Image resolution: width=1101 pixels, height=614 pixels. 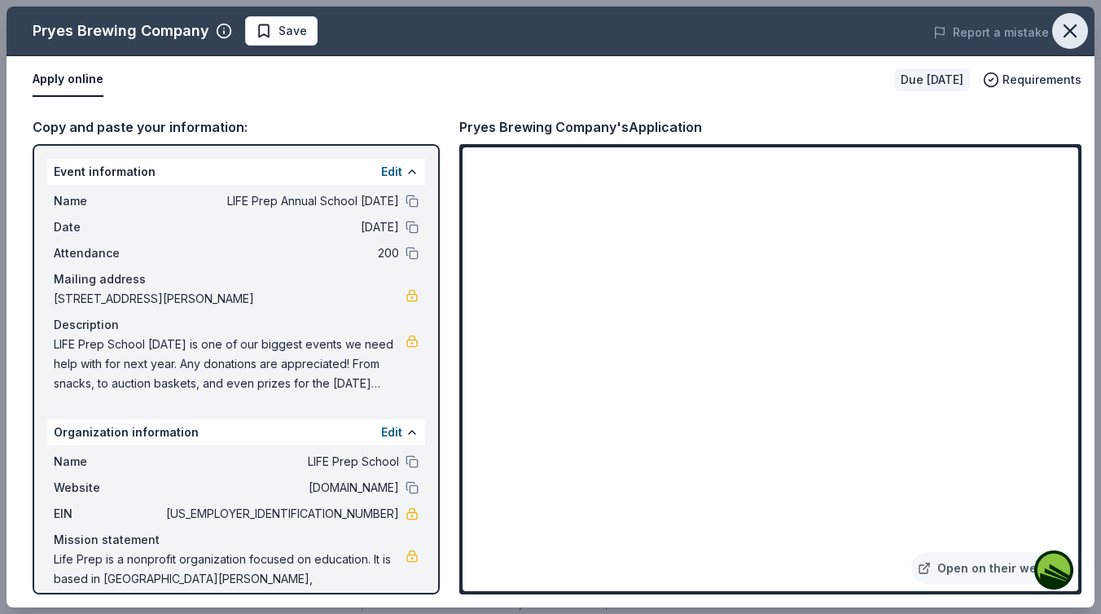 What do you see at coordinates (108, 253) in the screenshot?
I see `span: Attendance` at bounding box center [108, 253].